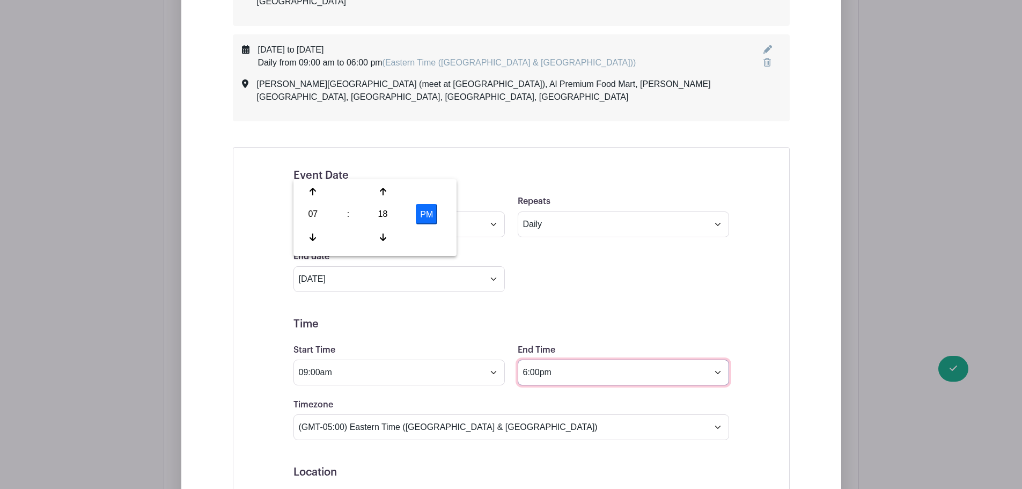  What do you see at coordinates (537, 350) in the screenshot?
I see `label: End Time` at bounding box center [537, 350].